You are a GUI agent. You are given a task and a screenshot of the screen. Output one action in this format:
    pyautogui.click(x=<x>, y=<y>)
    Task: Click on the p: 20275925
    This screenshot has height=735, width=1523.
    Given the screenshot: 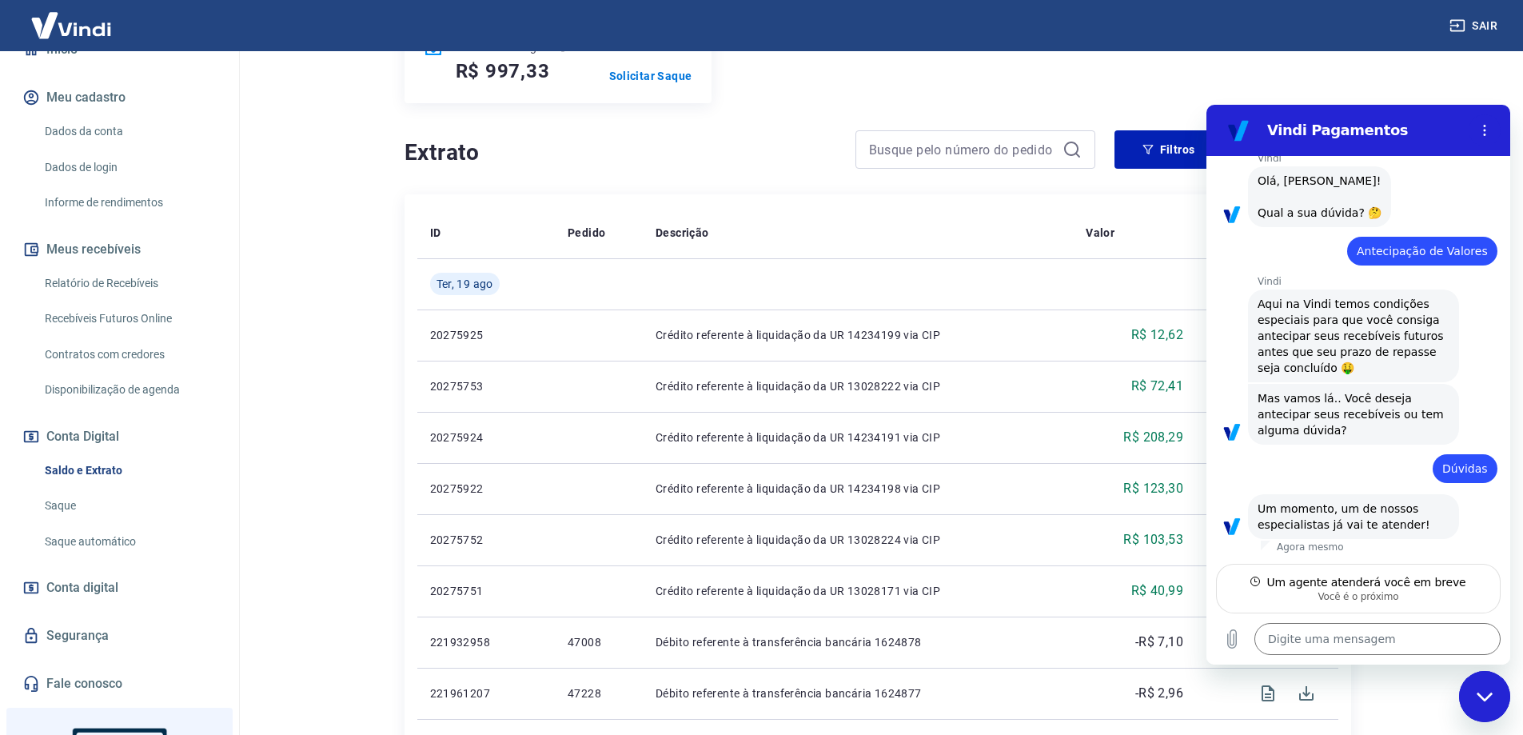 What is the action you would take?
    pyautogui.click(x=486, y=335)
    